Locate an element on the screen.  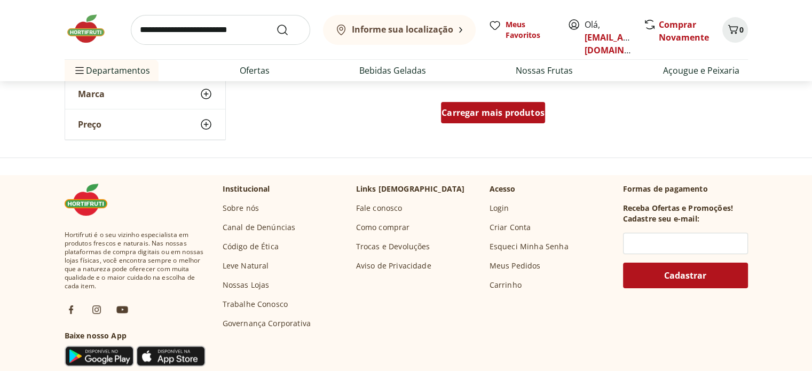
b: Informe sua localização is located at coordinates (402, 29).